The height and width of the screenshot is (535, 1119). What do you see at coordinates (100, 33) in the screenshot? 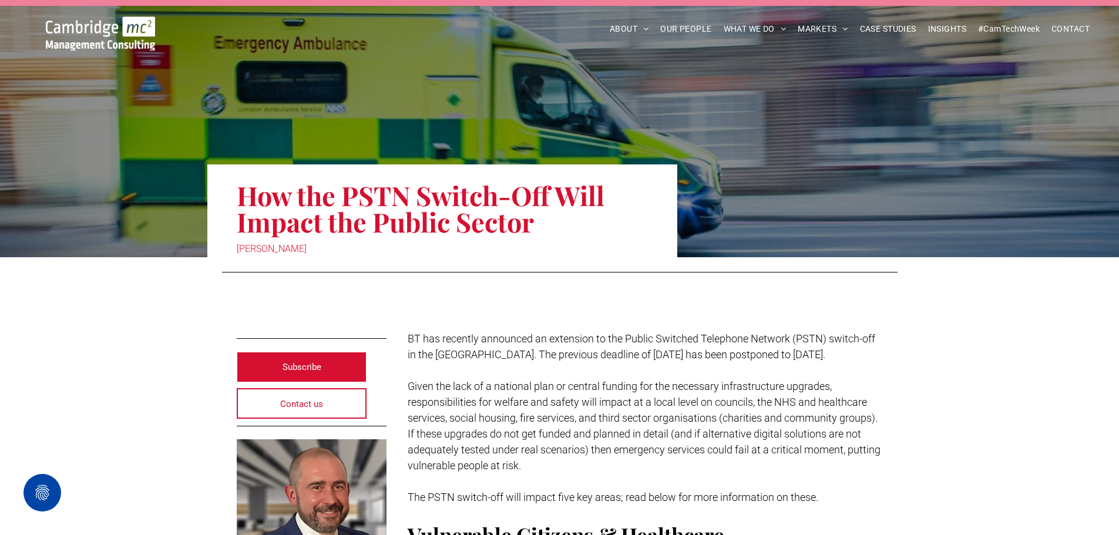
I see `img: Cambridge MC Logo, digital infrastructure` at bounding box center [100, 33].